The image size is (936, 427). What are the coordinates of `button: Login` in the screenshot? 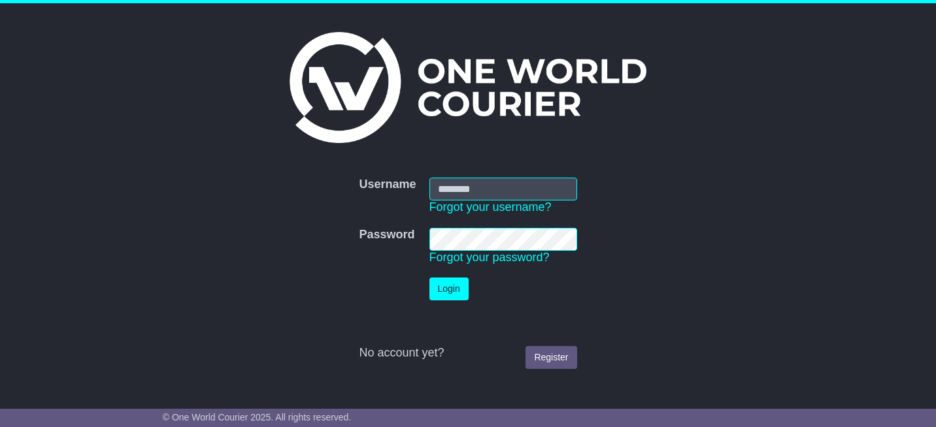 It's located at (449, 289).